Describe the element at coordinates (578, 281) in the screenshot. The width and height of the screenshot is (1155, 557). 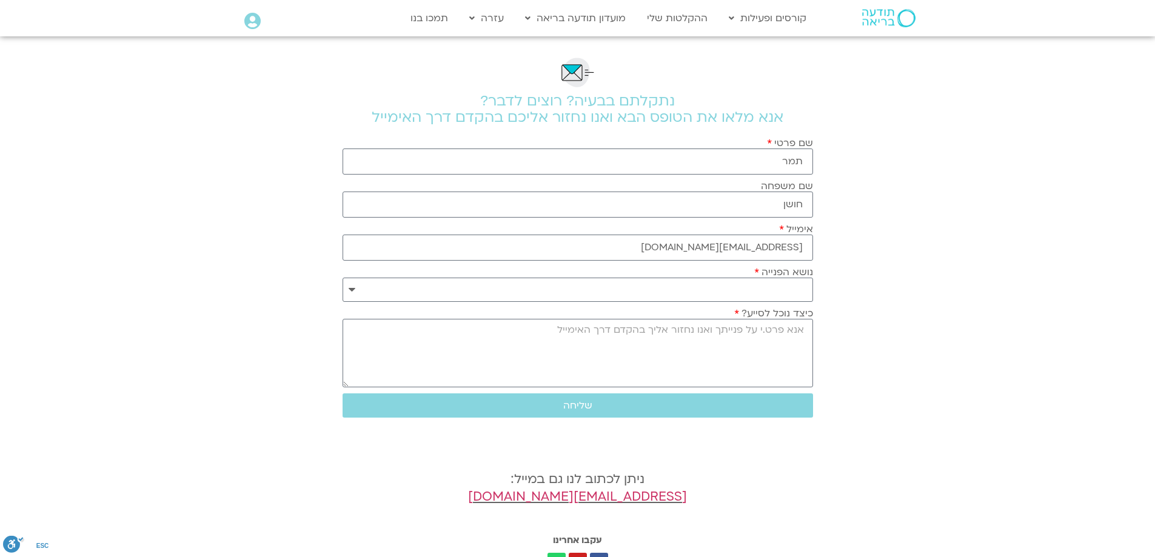
I see `form: טופס חדש` at that location.